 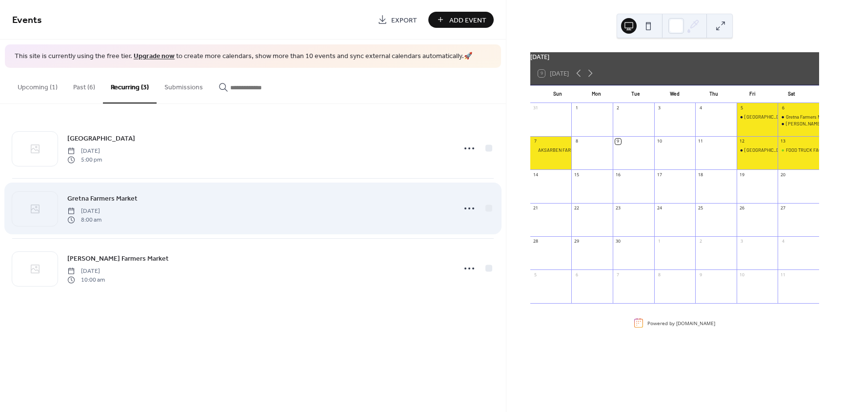 I want to click on div: 29, so click(x=577, y=241).